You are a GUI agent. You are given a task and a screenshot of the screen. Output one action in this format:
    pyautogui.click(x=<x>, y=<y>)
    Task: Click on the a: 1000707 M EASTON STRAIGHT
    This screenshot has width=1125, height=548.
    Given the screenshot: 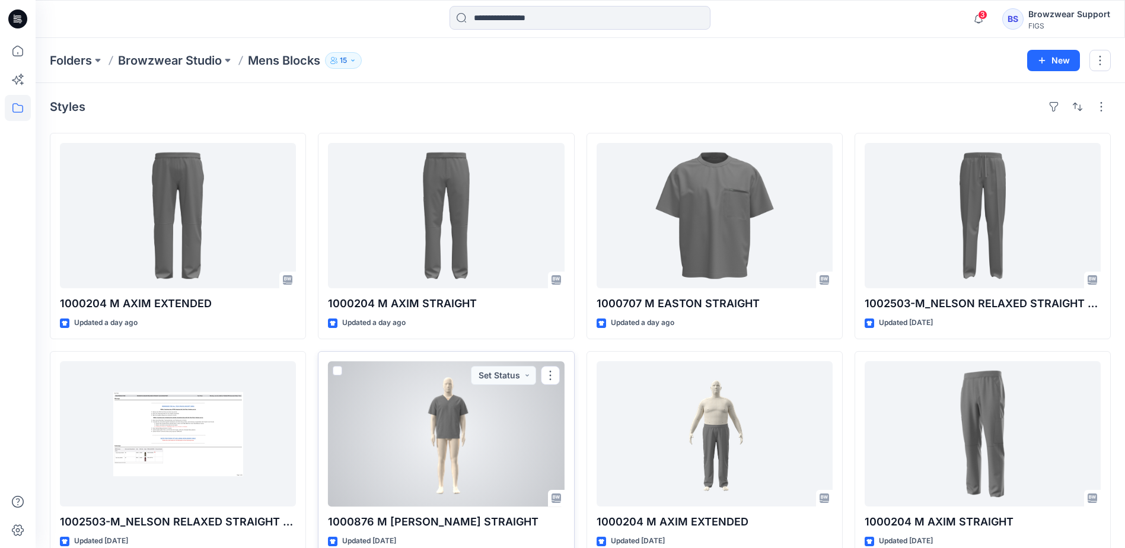 What is the action you would take?
    pyautogui.click(x=715, y=215)
    